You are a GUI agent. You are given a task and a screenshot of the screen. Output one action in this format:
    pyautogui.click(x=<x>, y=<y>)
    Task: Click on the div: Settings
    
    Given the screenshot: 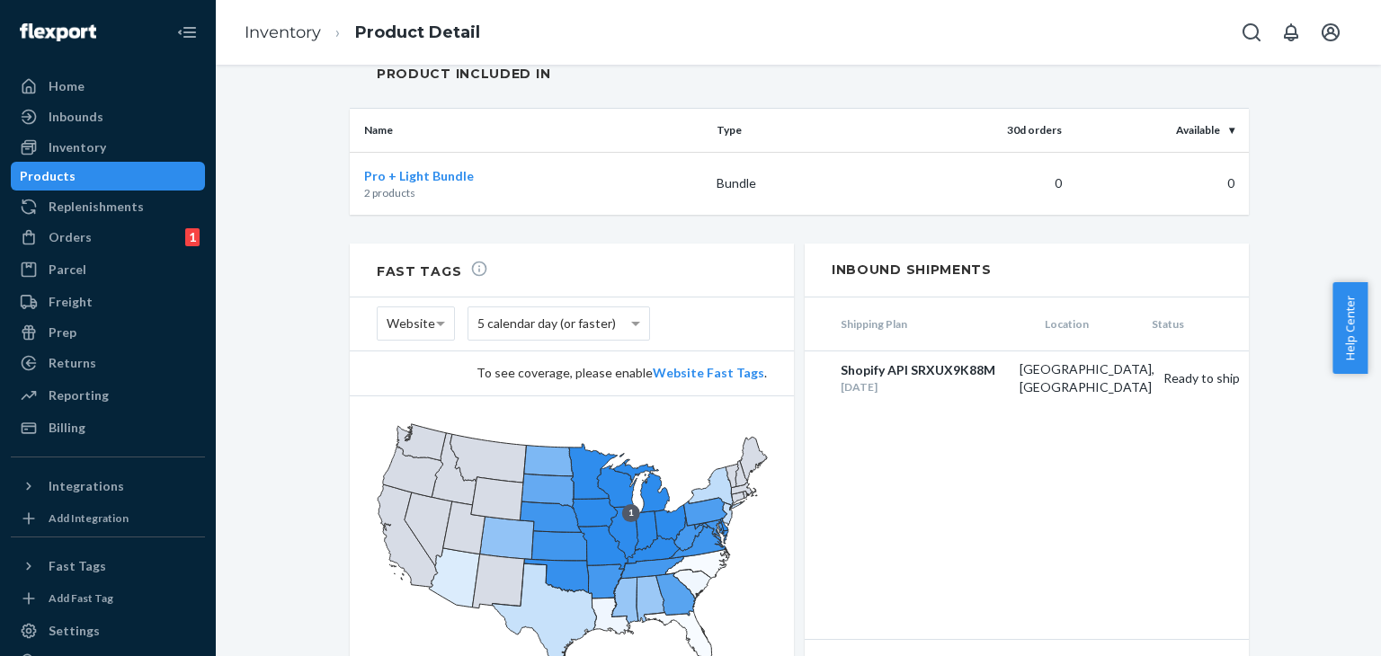 What is the action you would take?
    pyautogui.click(x=74, y=631)
    